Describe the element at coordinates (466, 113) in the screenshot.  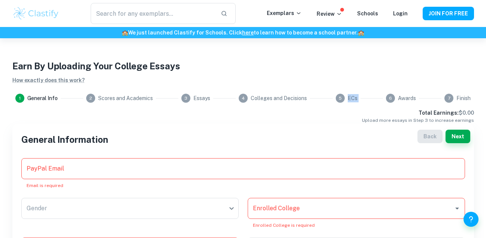
I see `span: $ 0 .00` at that location.